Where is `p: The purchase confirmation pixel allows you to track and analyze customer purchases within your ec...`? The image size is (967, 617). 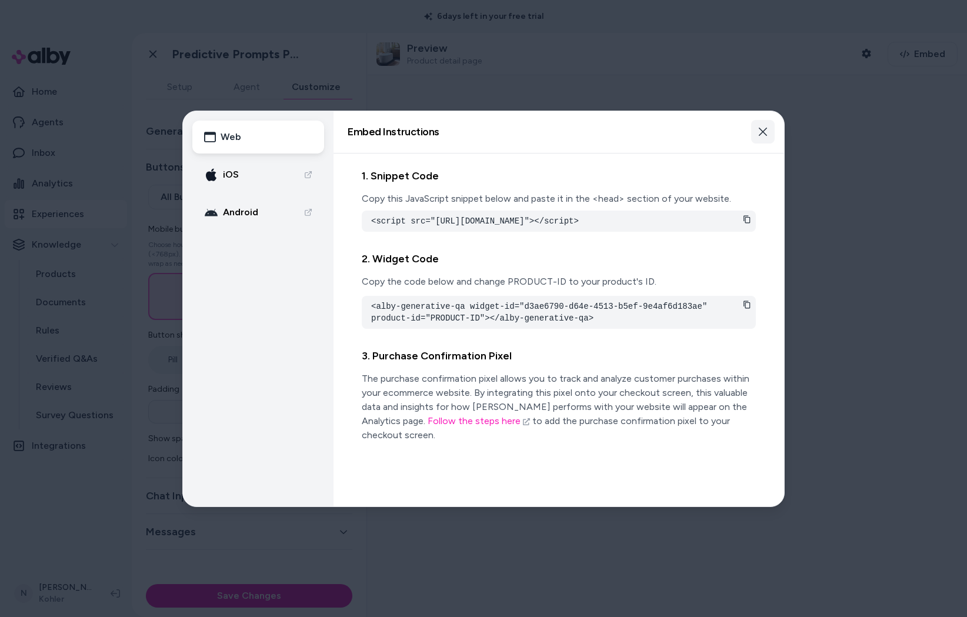
p: The purchase confirmation pixel allows you to track and analyze customer purchases within your ec... is located at coordinates (559, 407).